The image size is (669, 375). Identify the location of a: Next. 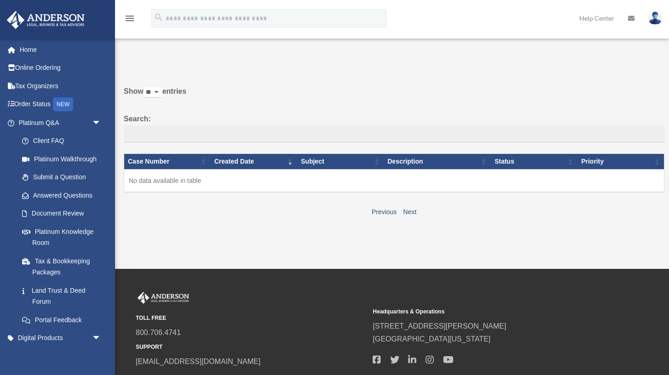
(409, 212).